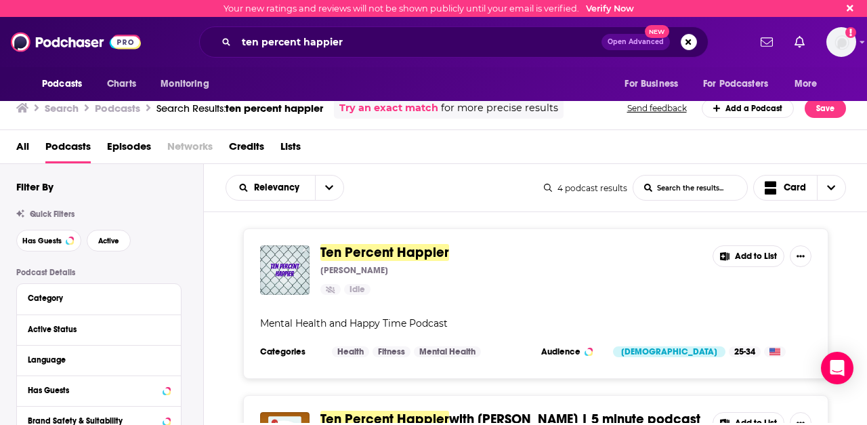 The height and width of the screenshot is (425, 867). I want to click on a: Try an exact match, so click(389, 108).